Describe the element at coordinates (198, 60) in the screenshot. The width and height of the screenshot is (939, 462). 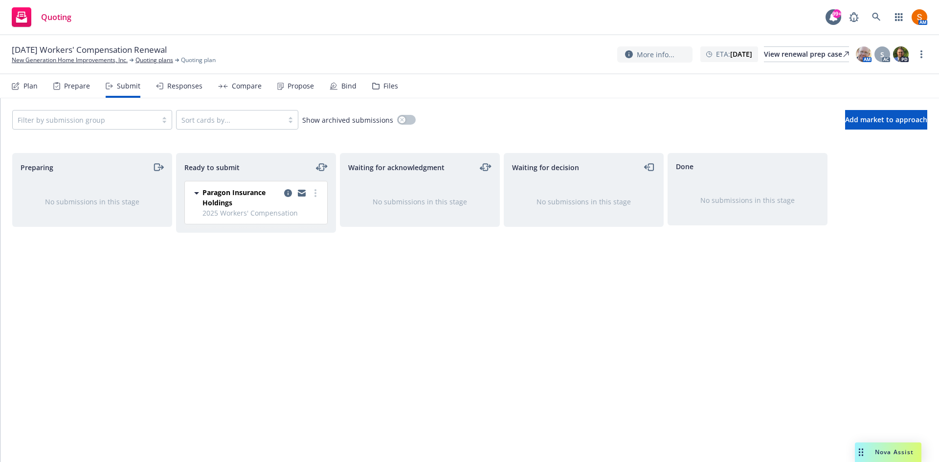
I see `span: Quoting plan` at that location.